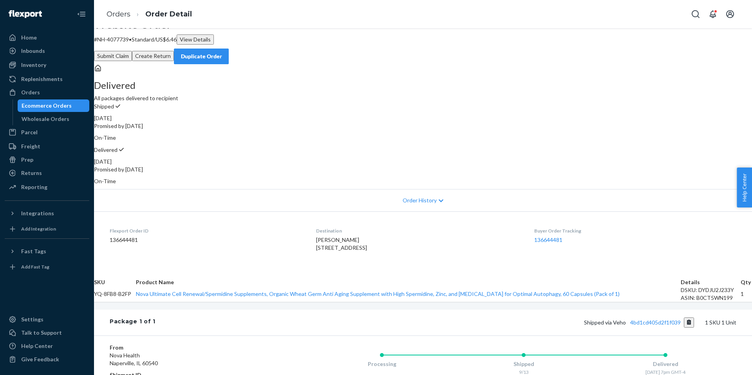 This screenshot has width=752, height=375. I want to click on div: Duplicate Order, so click(201, 56).